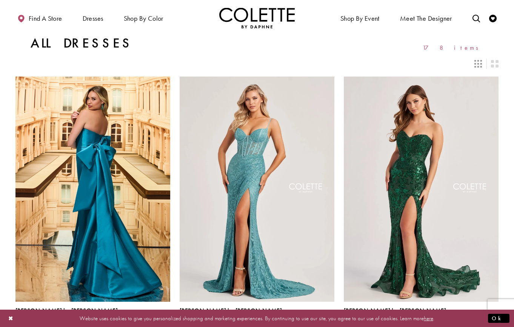  What do you see at coordinates (143, 18) in the screenshot?
I see `span: Shop by color` at bounding box center [143, 18].